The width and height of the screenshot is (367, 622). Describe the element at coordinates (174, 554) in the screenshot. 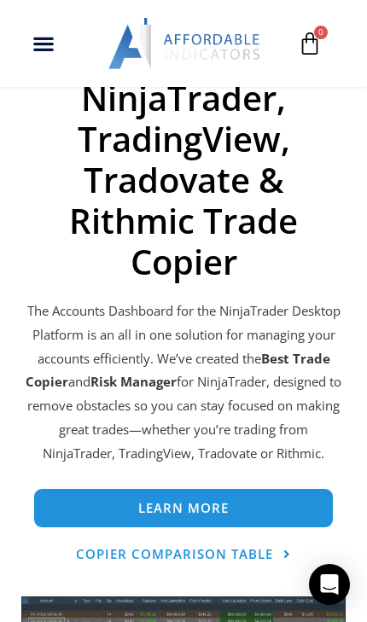

I see `span: Copier Comparison Table` at that location.